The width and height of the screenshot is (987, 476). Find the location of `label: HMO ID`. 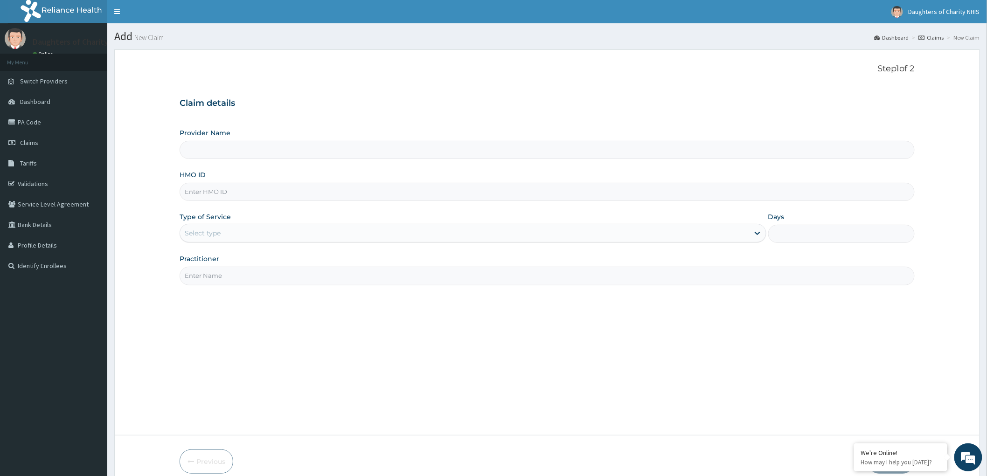

label: HMO ID is located at coordinates (193, 175).